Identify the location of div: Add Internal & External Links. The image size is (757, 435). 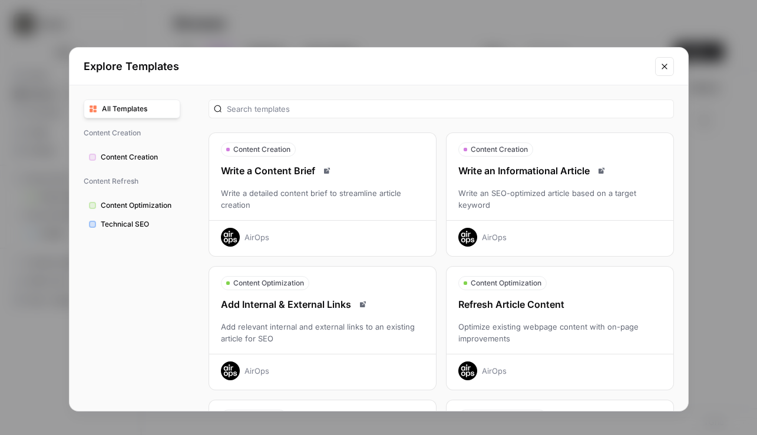
(322, 305).